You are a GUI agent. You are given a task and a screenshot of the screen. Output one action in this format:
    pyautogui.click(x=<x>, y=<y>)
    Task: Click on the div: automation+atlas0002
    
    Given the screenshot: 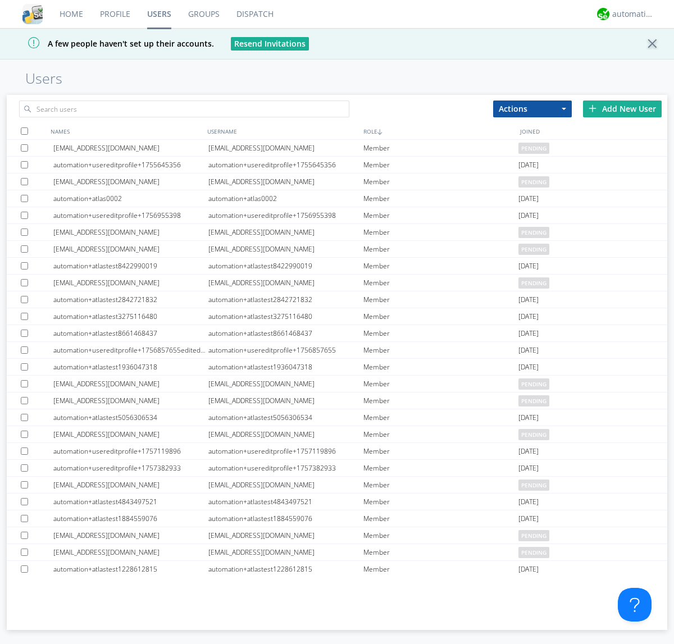 What is the action you would take?
    pyautogui.click(x=131, y=198)
    